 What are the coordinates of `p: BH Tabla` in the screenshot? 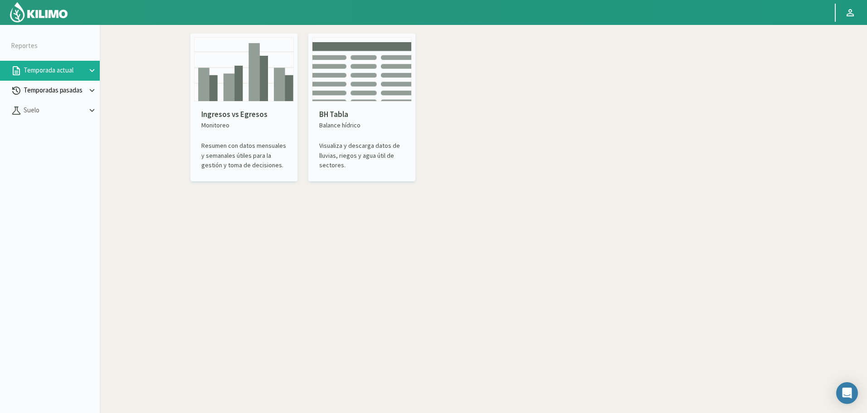 It's located at (362, 115).